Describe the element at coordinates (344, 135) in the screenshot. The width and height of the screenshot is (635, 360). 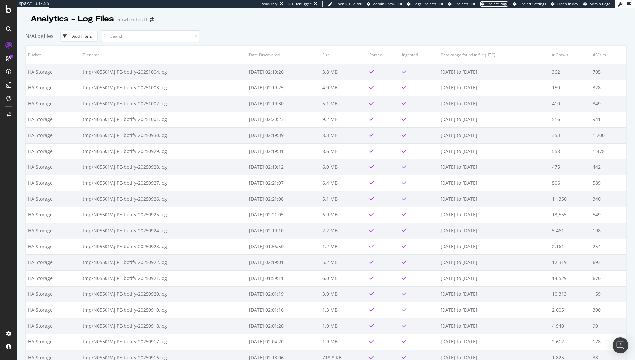
I see `td: 8.3 MB` at that location.